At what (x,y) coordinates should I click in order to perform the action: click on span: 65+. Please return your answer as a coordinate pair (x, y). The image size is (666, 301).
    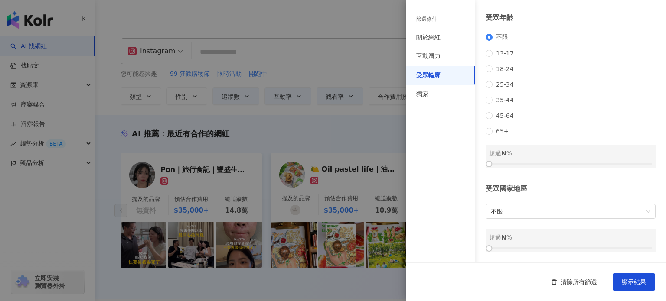
    Looking at the image, I should click on (503, 131).